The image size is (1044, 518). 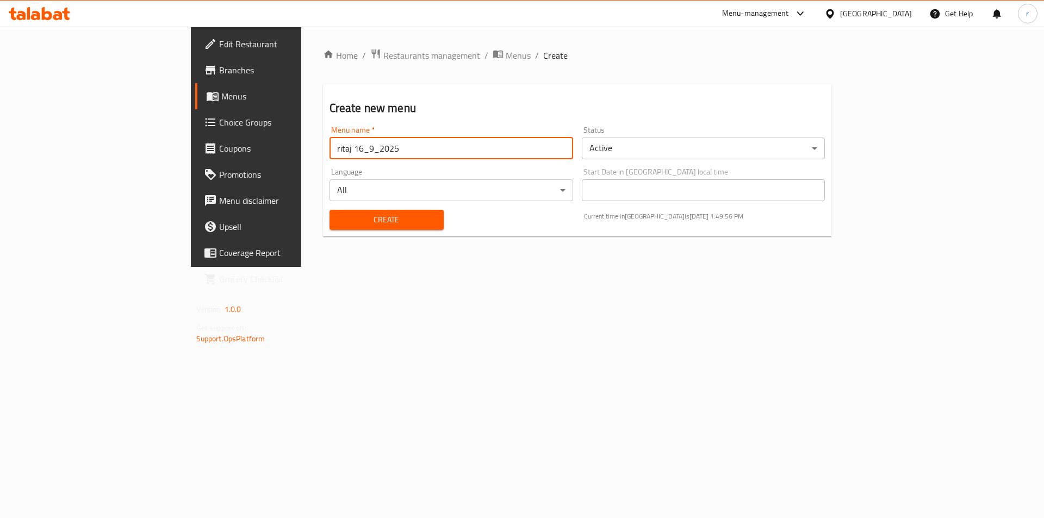 I want to click on nav: breadcrumb, so click(x=578, y=55).